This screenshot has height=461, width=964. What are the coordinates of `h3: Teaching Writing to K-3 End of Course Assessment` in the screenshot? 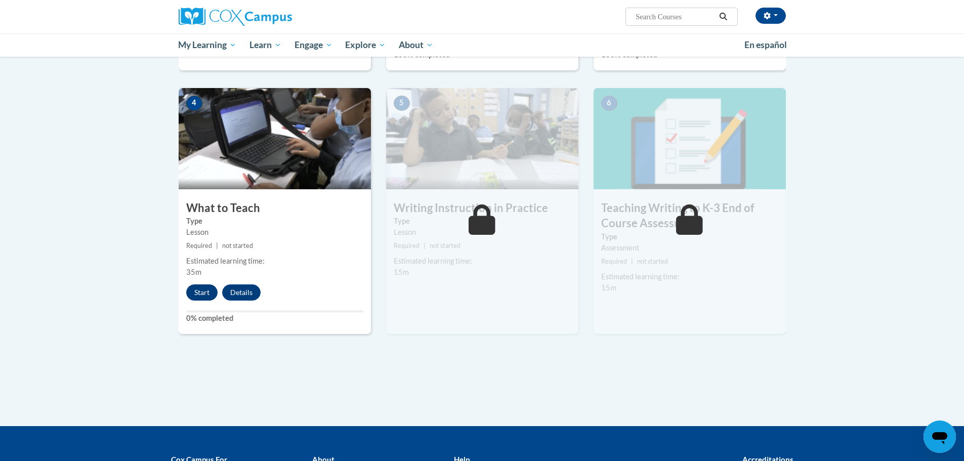 It's located at (689, 216).